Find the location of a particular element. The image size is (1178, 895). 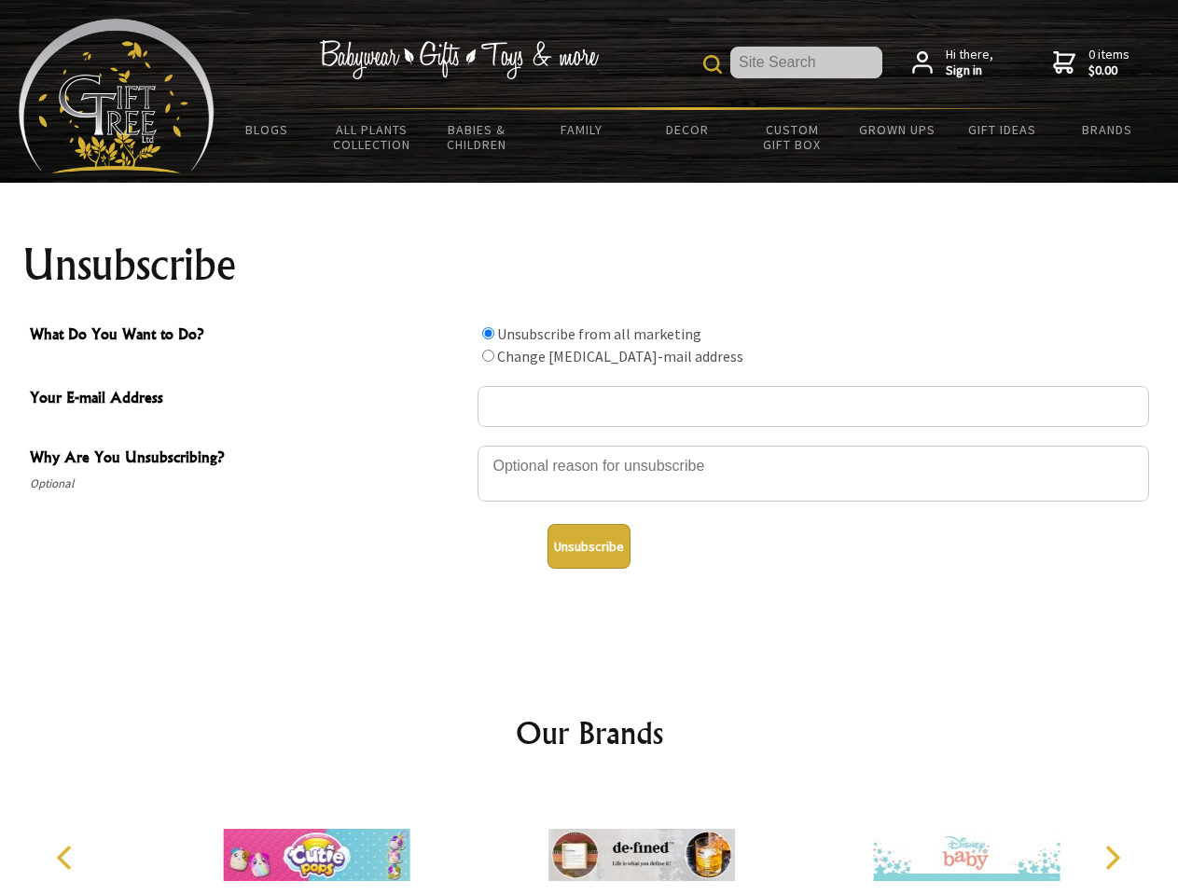

span: Why Are You Unsubscribing? is located at coordinates (249, 459).